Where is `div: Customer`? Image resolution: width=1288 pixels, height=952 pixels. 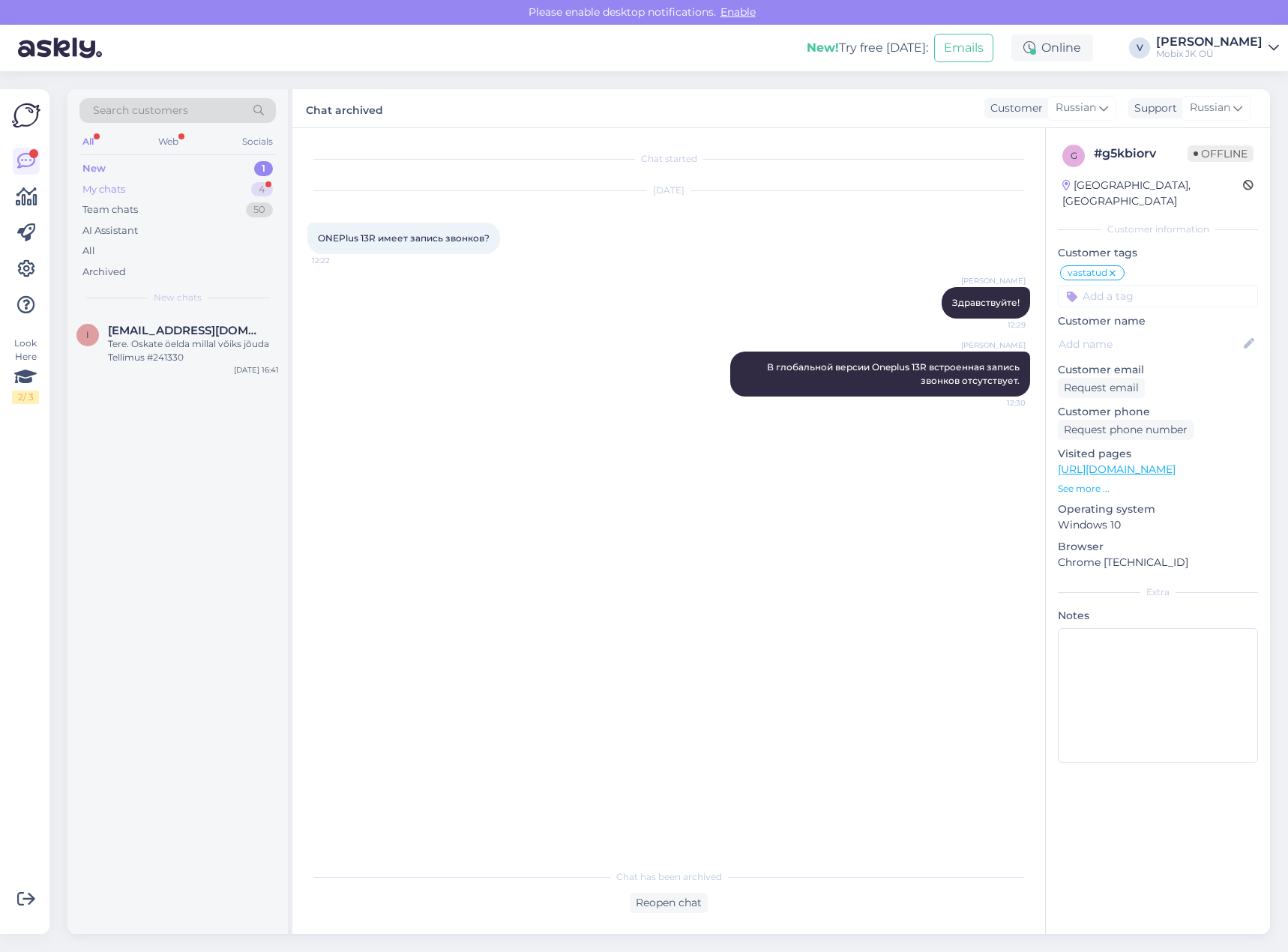
div: Customer is located at coordinates (1014, 108).